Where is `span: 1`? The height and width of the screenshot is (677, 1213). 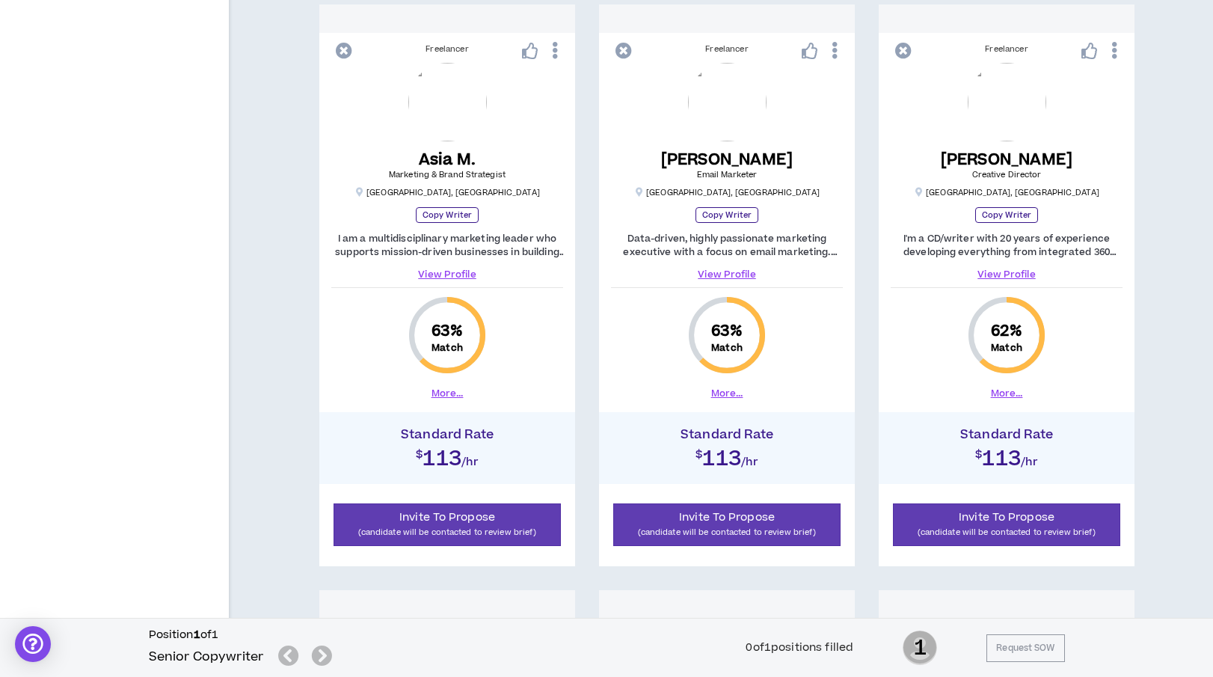
span: 1 is located at coordinates (920, 648).